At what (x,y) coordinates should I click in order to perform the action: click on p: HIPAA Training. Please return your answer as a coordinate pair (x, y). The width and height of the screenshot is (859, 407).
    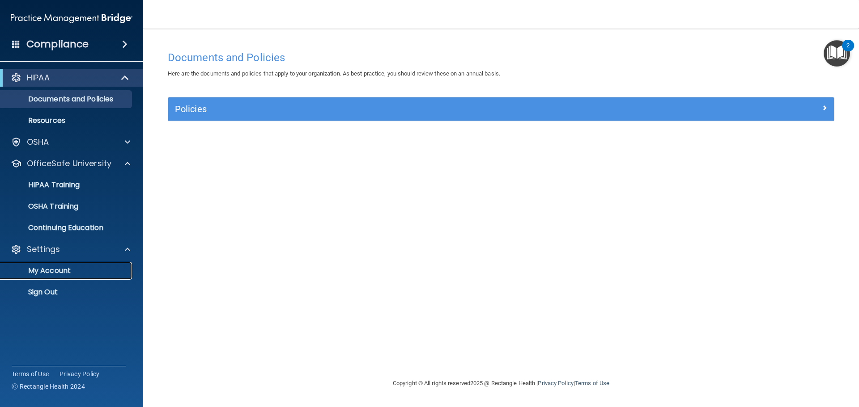
    Looking at the image, I should click on (42, 185).